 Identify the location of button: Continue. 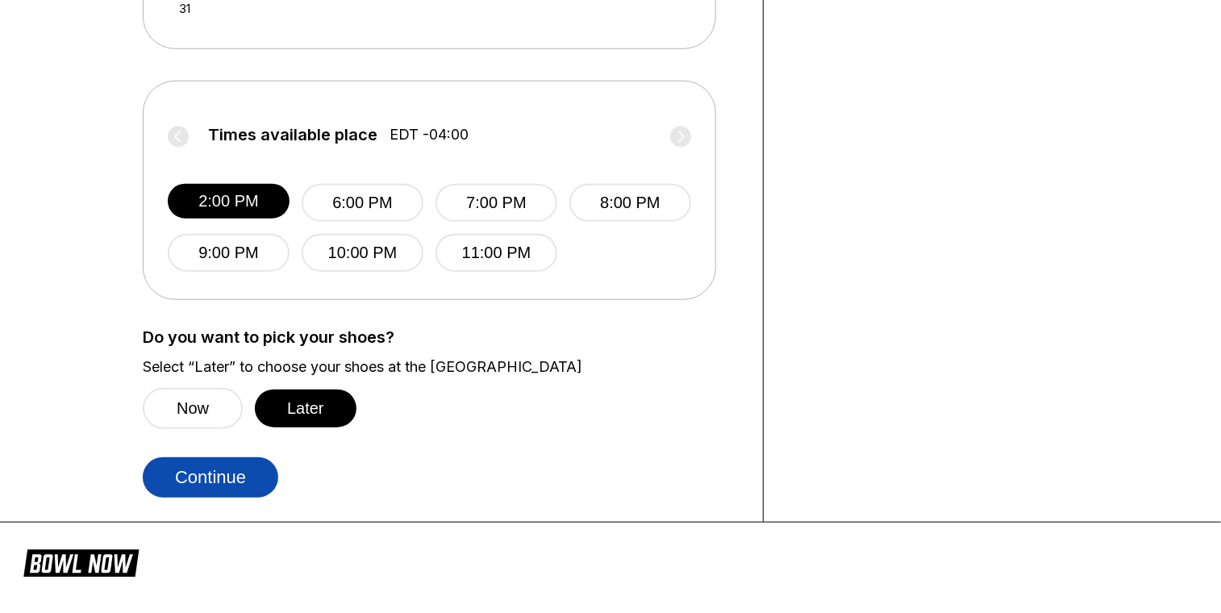
(210, 477).